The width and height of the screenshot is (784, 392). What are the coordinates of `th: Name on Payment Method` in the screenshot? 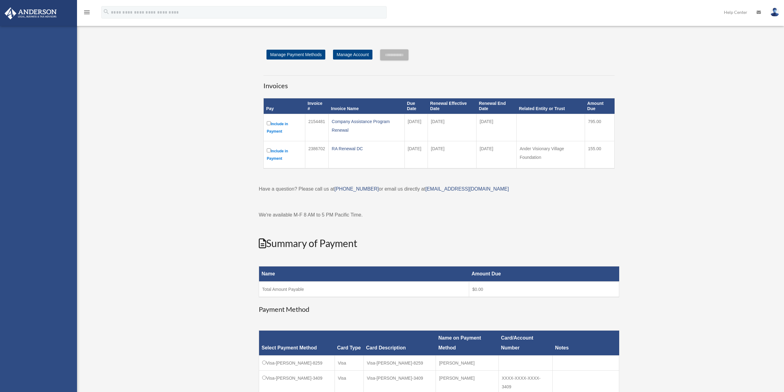 It's located at (467, 343).